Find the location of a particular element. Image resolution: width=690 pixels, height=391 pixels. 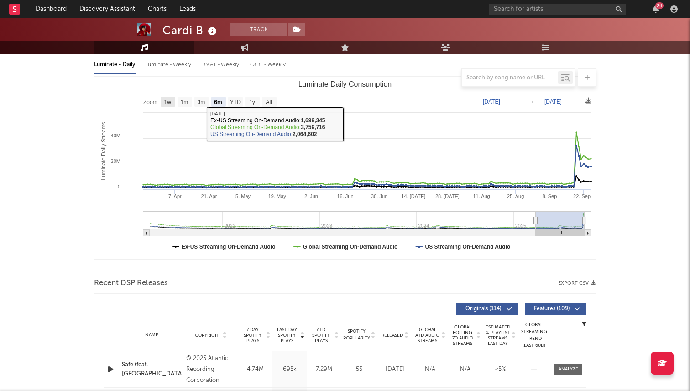

text: YTD is located at coordinates (235, 102).